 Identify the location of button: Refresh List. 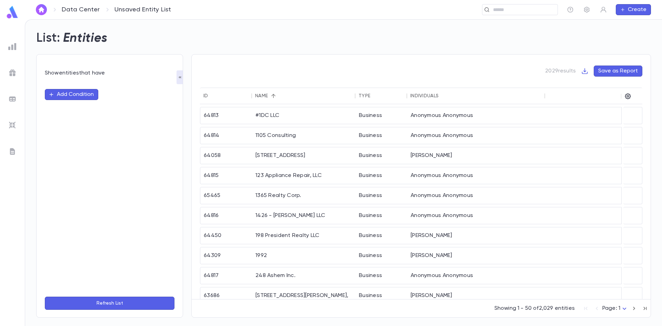
(110, 303).